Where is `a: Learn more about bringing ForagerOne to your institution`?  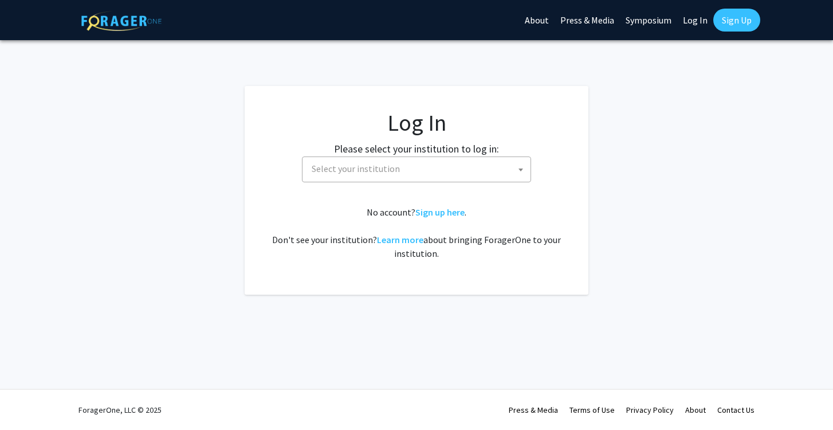
a: Learn more about bringing ForagerOne to your institution is located at coordinates (400, 239).